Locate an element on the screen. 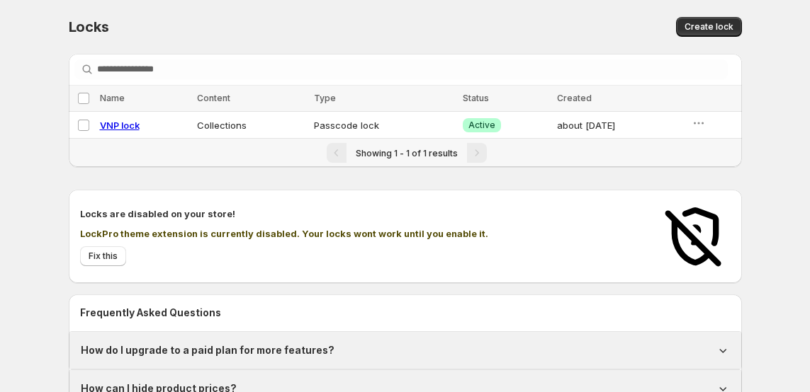 The height and width of the screenshot is (392, 810). span: Fix this is located at coordinates (103, 256).